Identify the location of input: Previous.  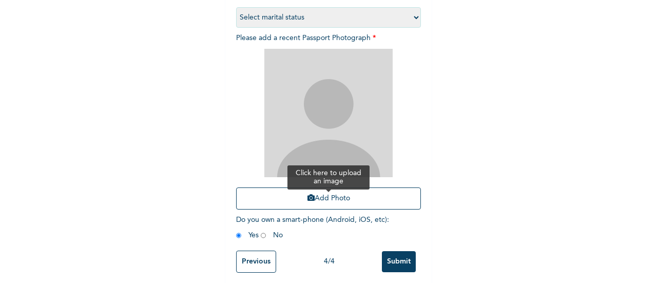
(256, 261).